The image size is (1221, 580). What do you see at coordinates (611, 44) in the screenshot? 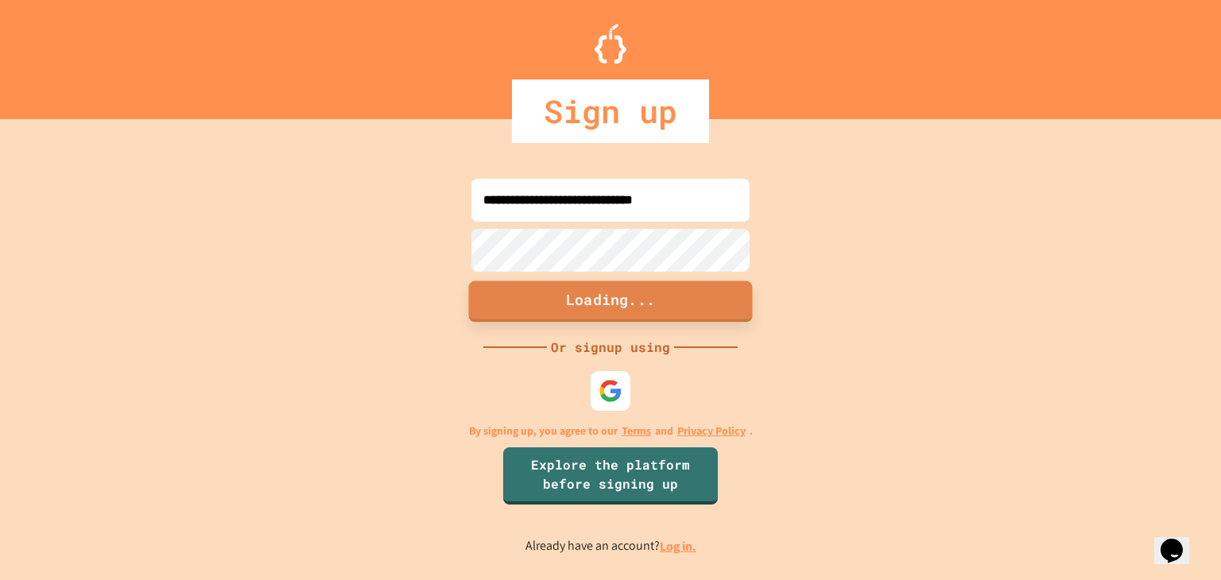
I see `img: Logo.svg` at bounding box center [611, 44].